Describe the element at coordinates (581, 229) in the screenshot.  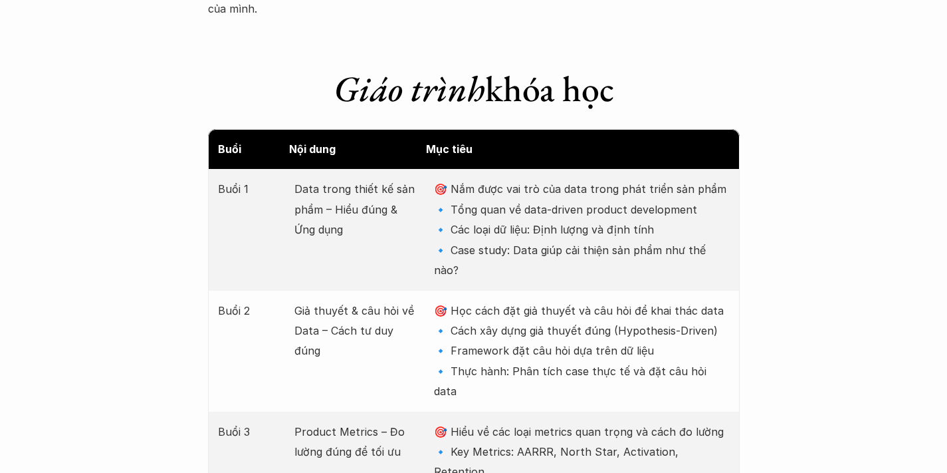
I see `p: 🎯 Nắm được vai trò của data trong phát triển sản phẩm 🔹 Tổng quan về data-driven product developm...` at that location.